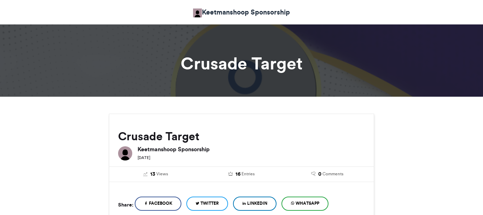  I want to click on span: 13, so click(153, 174).